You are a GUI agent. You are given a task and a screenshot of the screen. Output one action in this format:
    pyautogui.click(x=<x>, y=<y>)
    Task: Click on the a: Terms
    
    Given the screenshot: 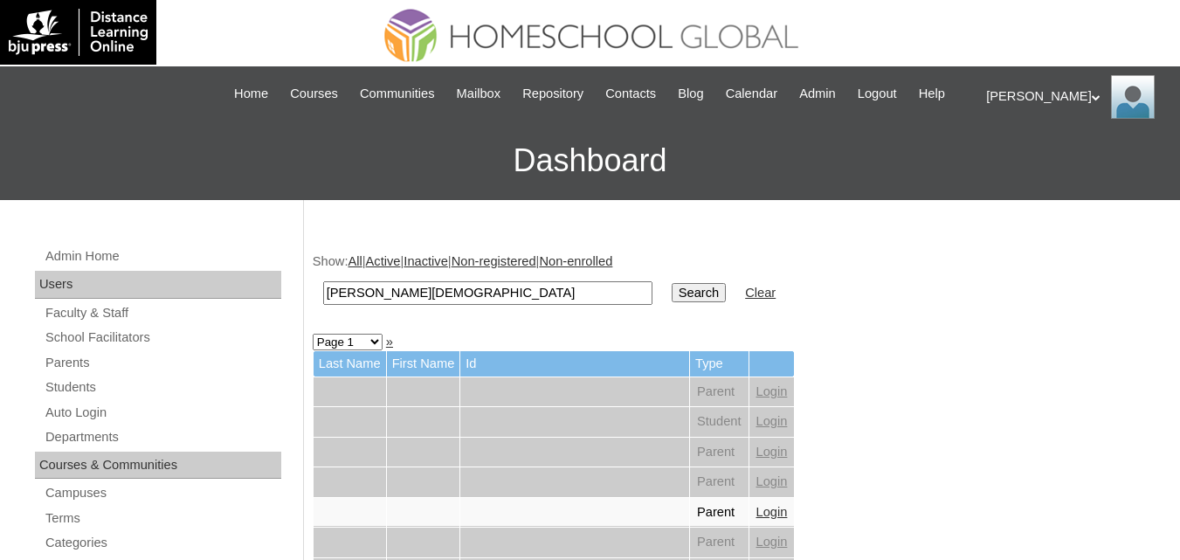 What is the action you would take?
    pyautogui.click(x=163, y=518)
    